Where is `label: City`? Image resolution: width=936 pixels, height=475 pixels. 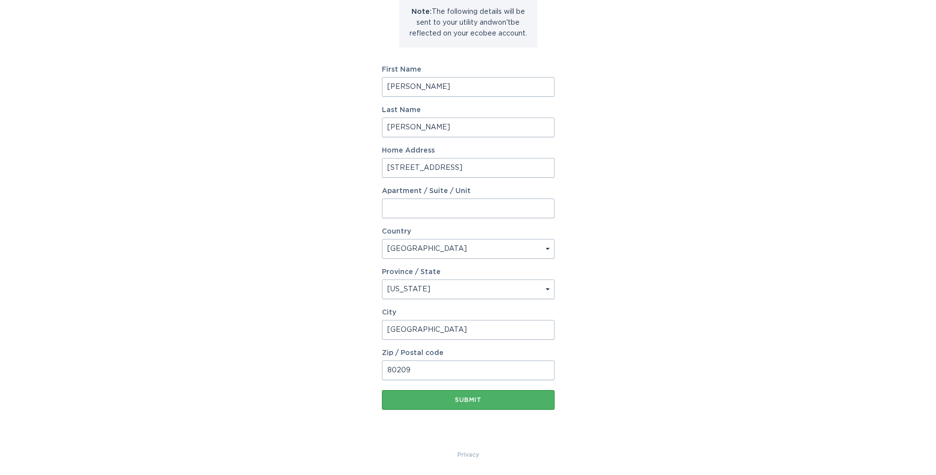
label: City is located at coordinates (468, 312).